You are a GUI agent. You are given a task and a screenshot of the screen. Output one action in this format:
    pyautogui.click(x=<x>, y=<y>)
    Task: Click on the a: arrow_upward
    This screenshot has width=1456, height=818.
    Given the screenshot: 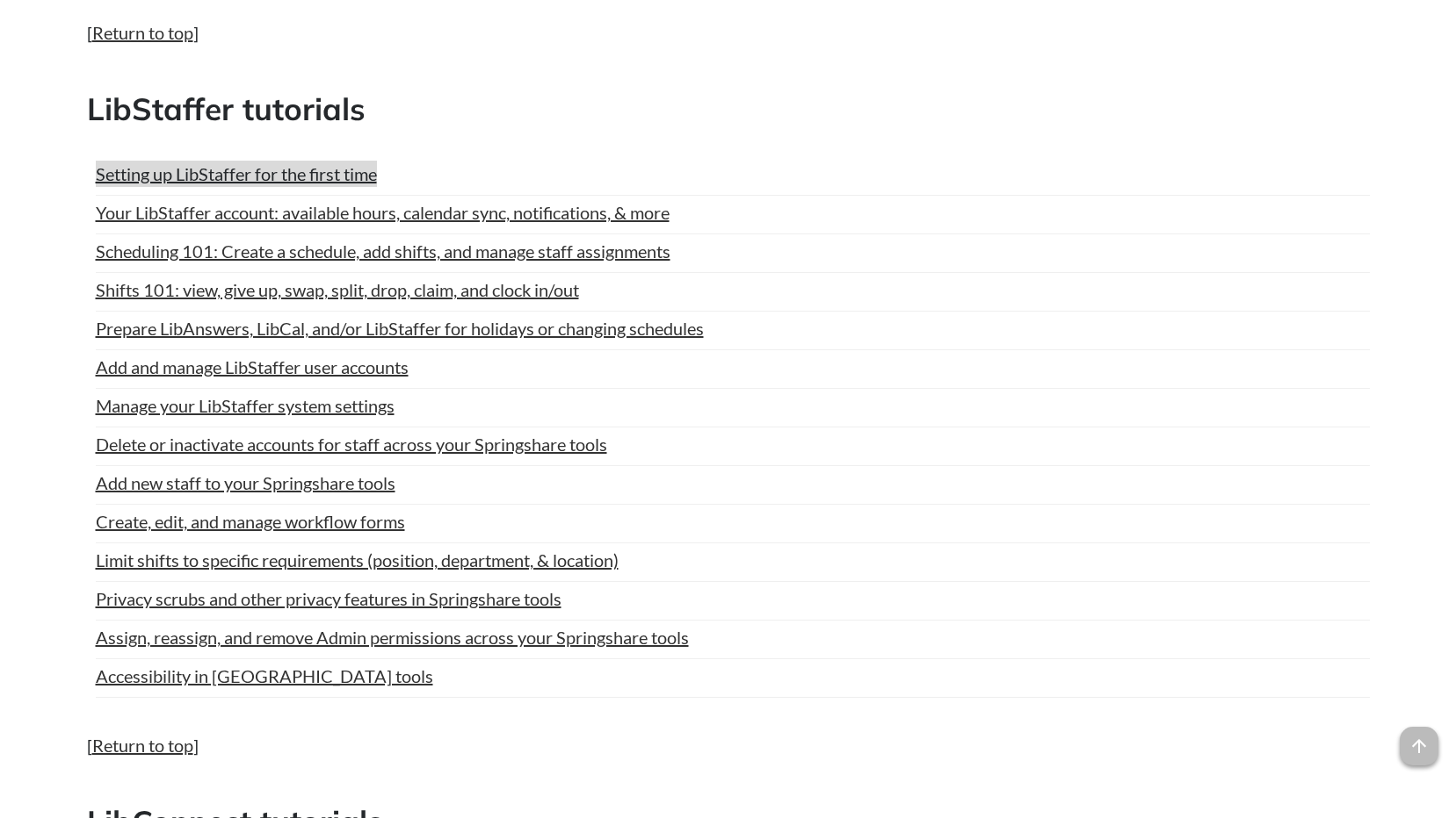 What is the action you would take?
    pyautogui.click(x=1419, y=739)
    